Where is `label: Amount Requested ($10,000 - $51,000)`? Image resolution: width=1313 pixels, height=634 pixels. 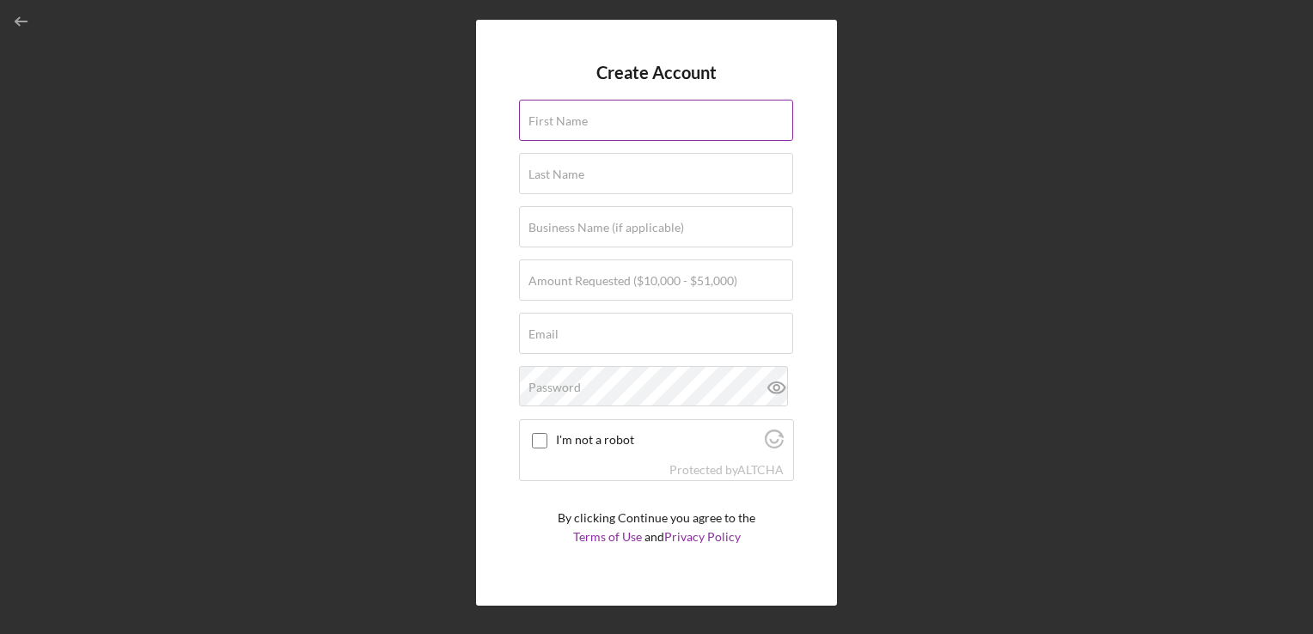 label: Amount Requested ($10,000 - $51,000) is located at coordinates (632, 281).